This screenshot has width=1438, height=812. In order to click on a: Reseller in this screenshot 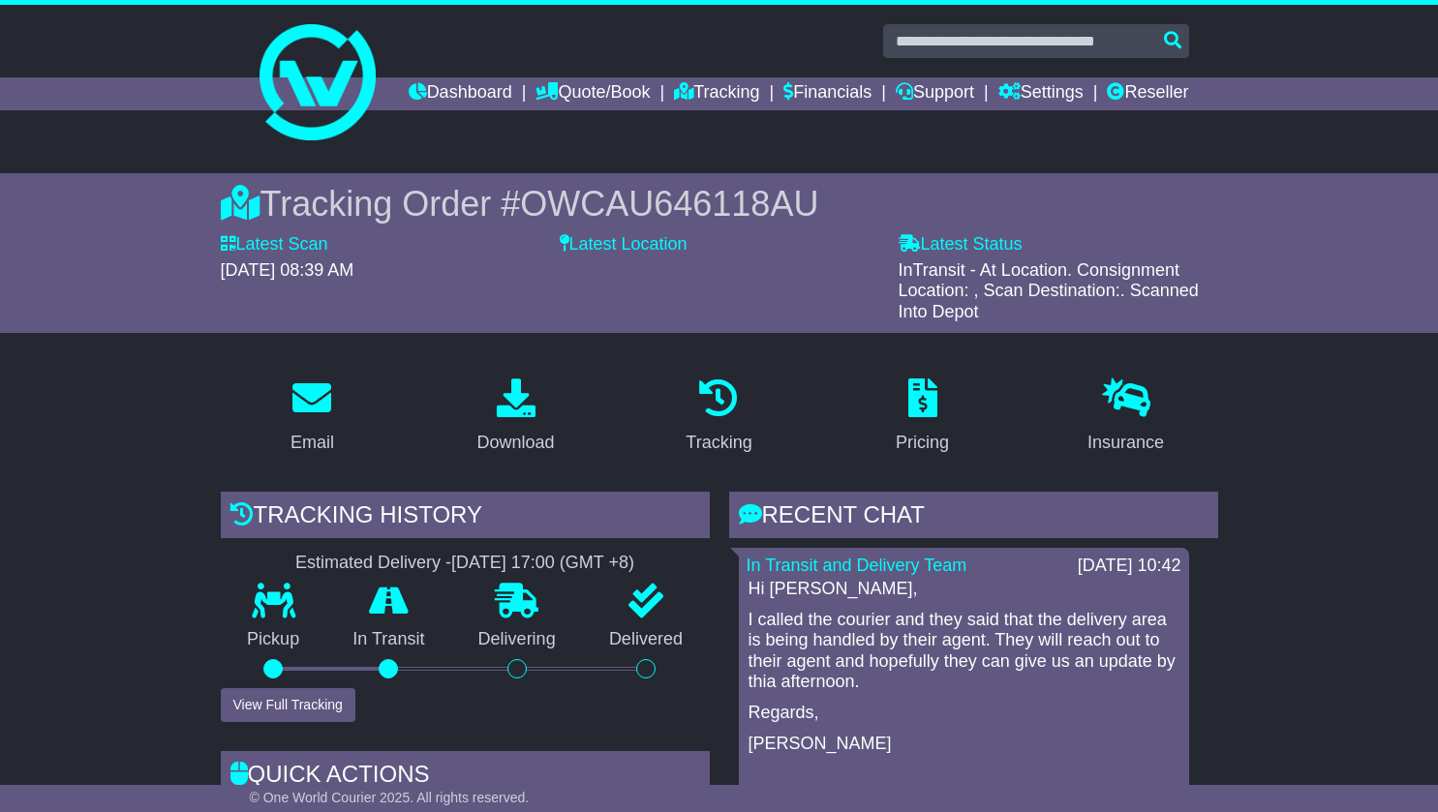, I will do `click(1147, 94)`.